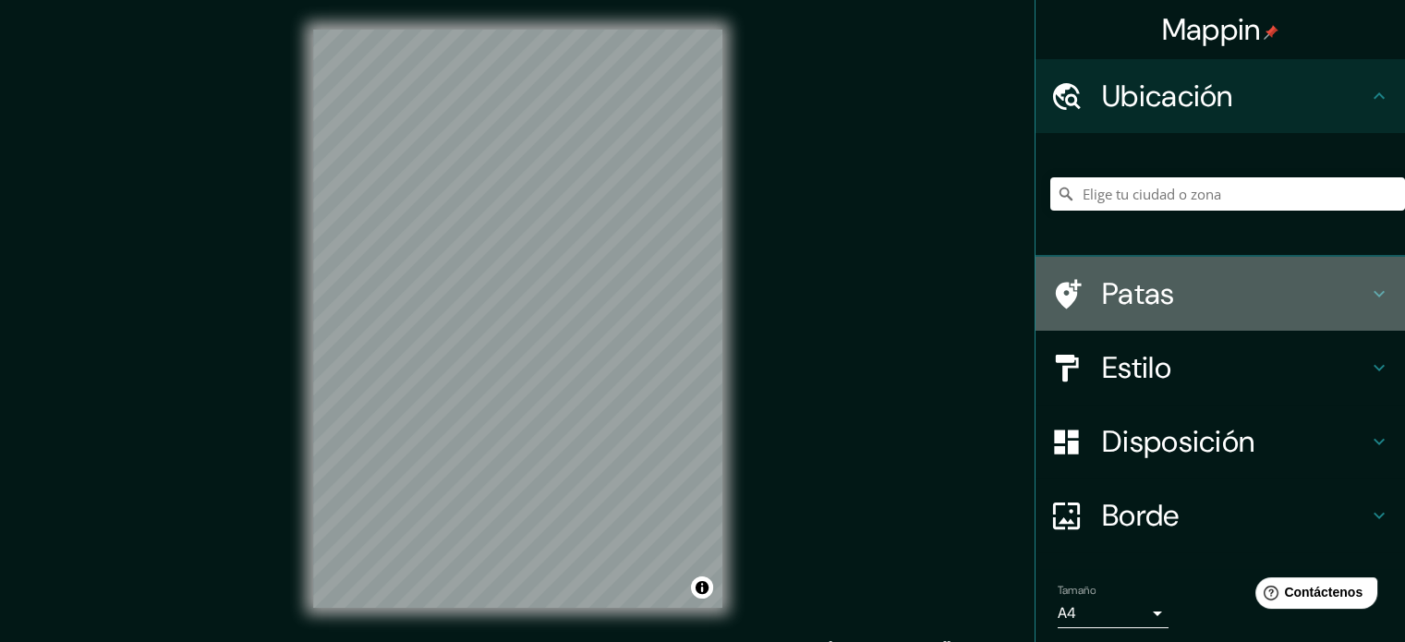 This screenshot has height=642, width=1405. Describe the element at coordinates (702, 588) in the screenshot. I see `button: Activar o desactivar atribución` at that location.